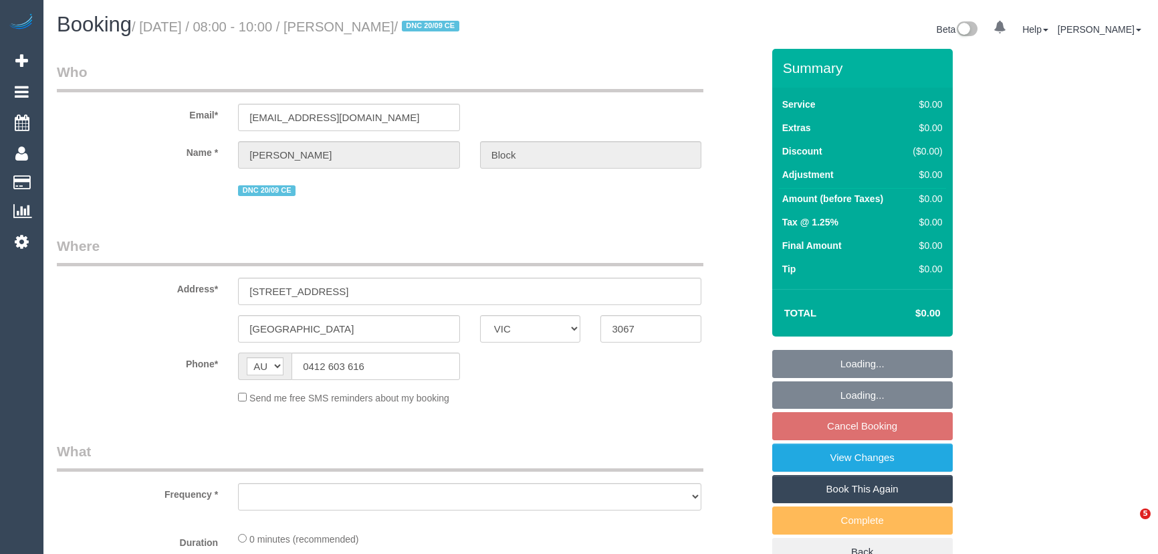 The width and height of the screenshot is (1158, 554). What do you see at coordinates (137, 361) in the screenshot?
I see `label: Phone*` at bounding box center [137, 361].